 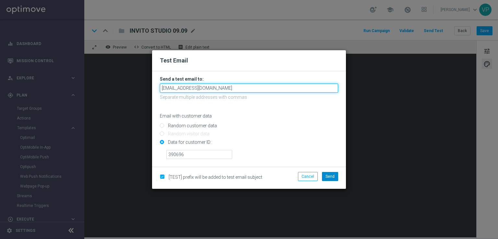 I want to click on button: Send, so click(x=330, y=177).